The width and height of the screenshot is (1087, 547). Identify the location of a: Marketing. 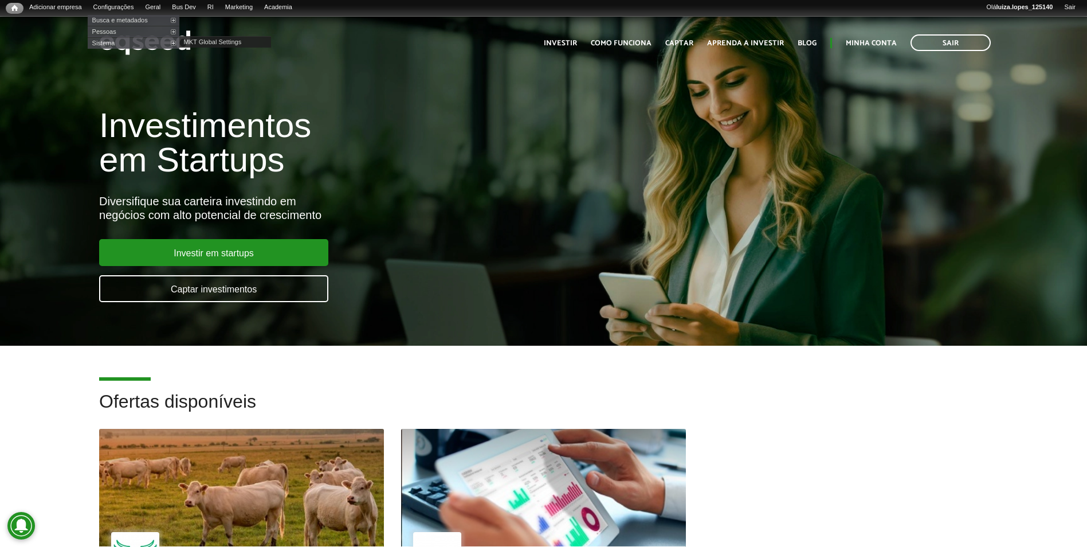
(239, 7).